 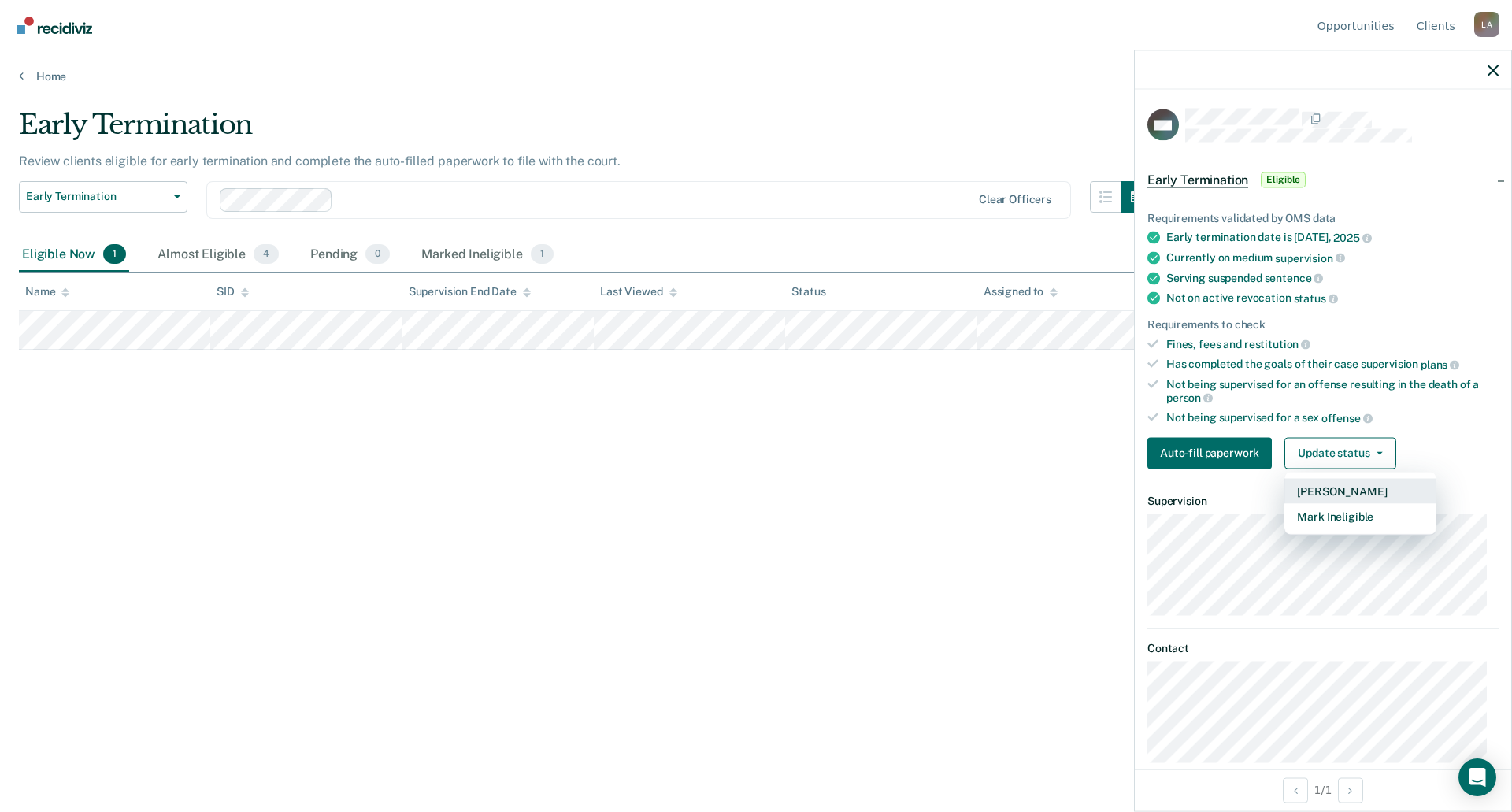 What do you see at coordinates (1323, 180) in the screenshot?
I see `div: Early TerminationEligible` at bounding box center [1323, 180].